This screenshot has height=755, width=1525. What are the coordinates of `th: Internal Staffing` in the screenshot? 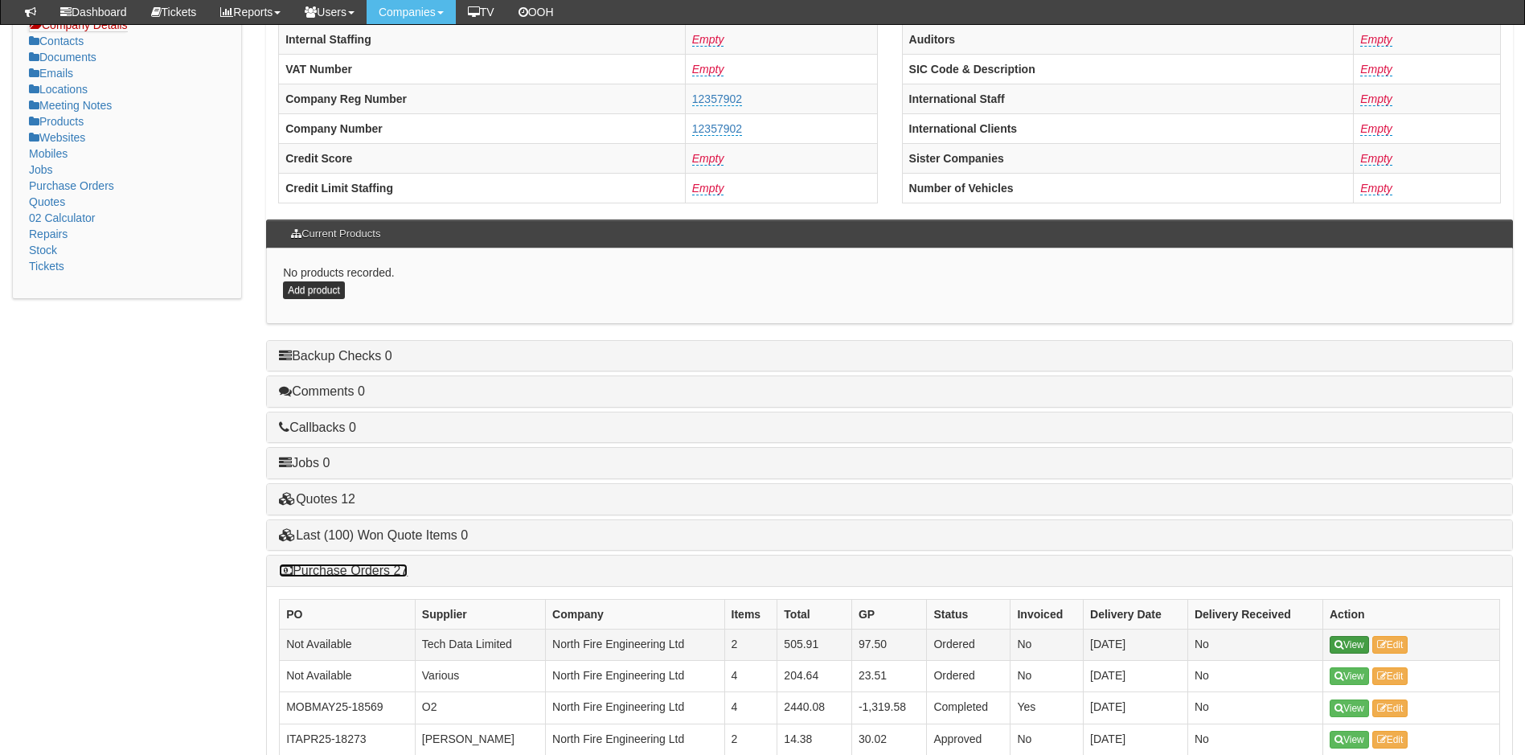 It's located at (482, 39).